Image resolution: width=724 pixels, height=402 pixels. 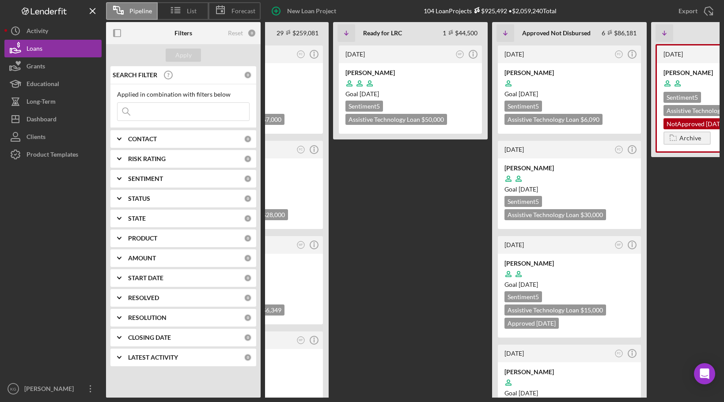 What do you see at coordinates (272, 119) in the screenshot?
I see `span: $7,000` at bounding box center [272, 119].